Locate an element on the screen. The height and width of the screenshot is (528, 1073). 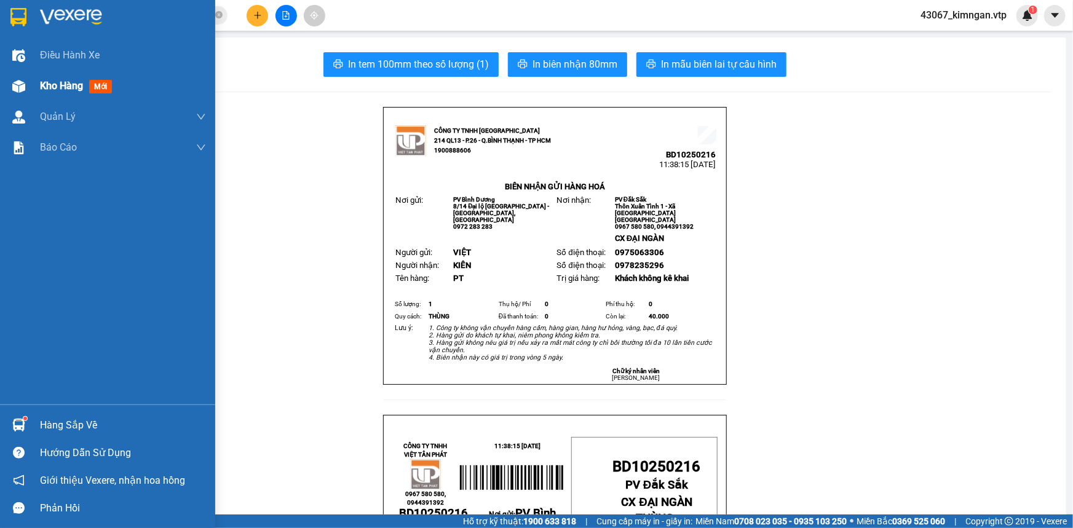
span: question-circle is located at coordinates (18, 453).